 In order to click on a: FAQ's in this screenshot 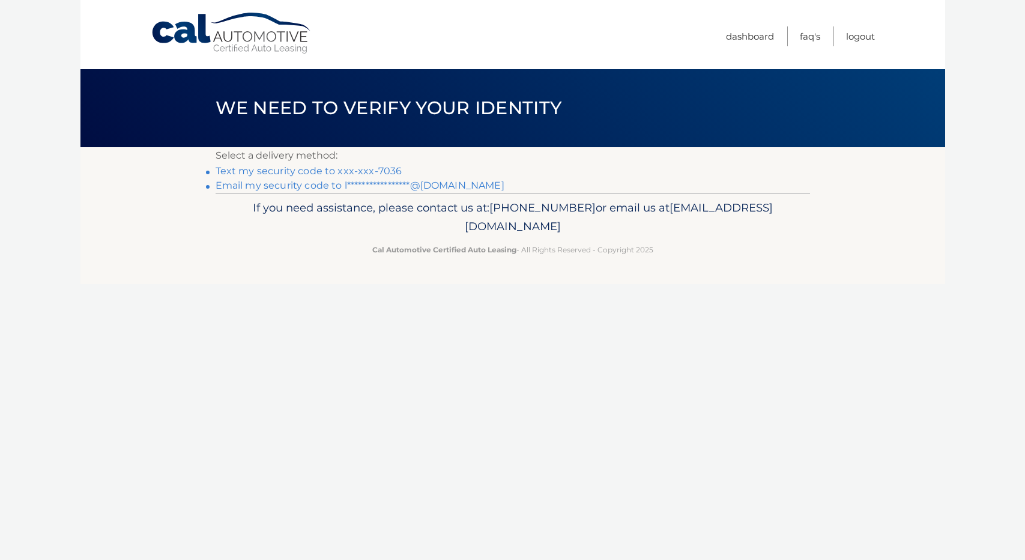, I will do `click(810, 36)`.